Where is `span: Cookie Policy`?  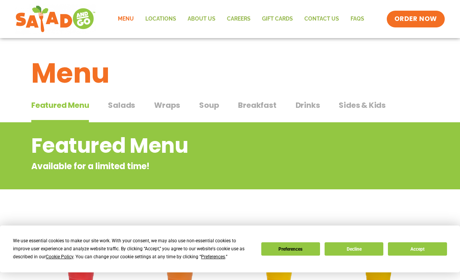
span: Cookie Policy is located at coordinates (60, 257).